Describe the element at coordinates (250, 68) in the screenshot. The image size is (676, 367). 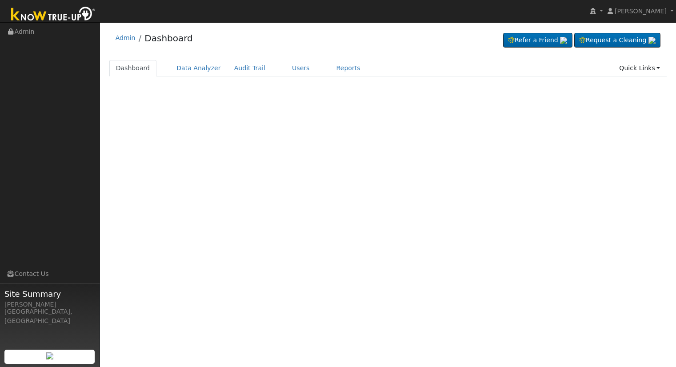
I see `a: Audit Trail` at that location.